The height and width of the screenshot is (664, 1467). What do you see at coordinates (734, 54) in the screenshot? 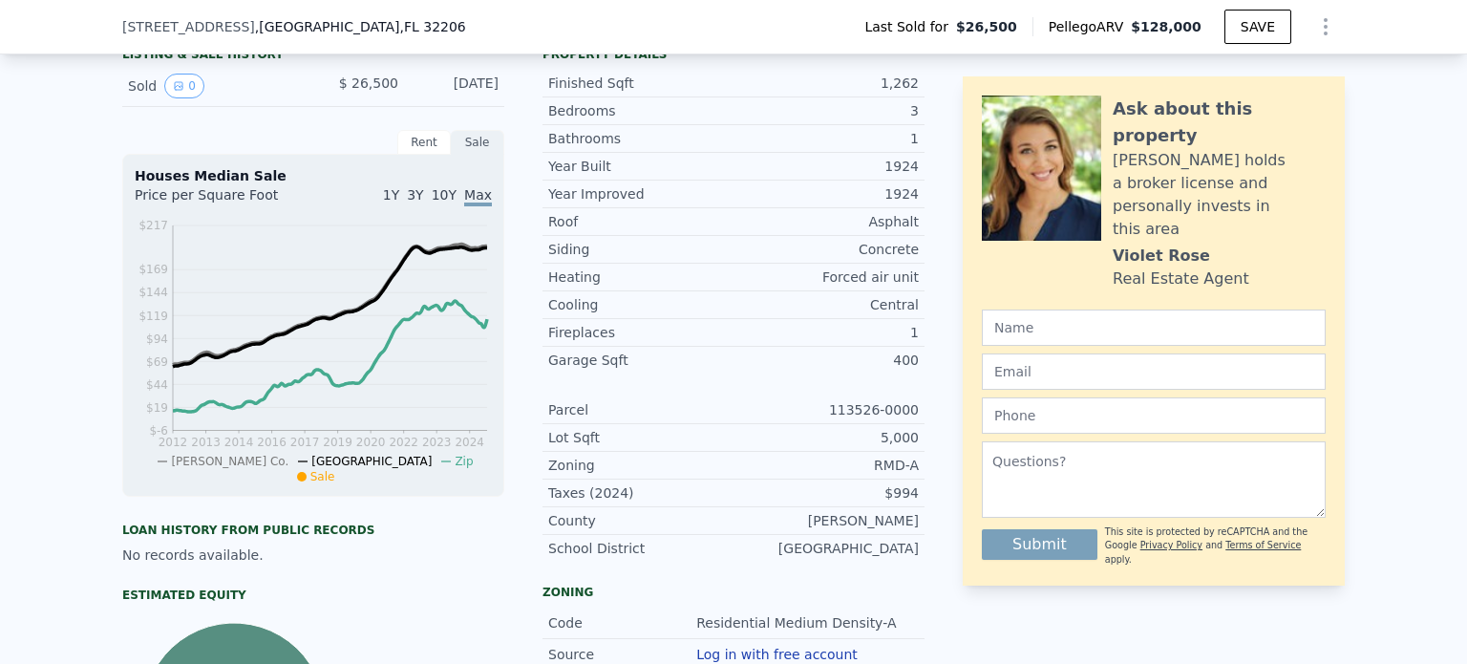
I see `div: Property details` at bounding box center [734, 54].